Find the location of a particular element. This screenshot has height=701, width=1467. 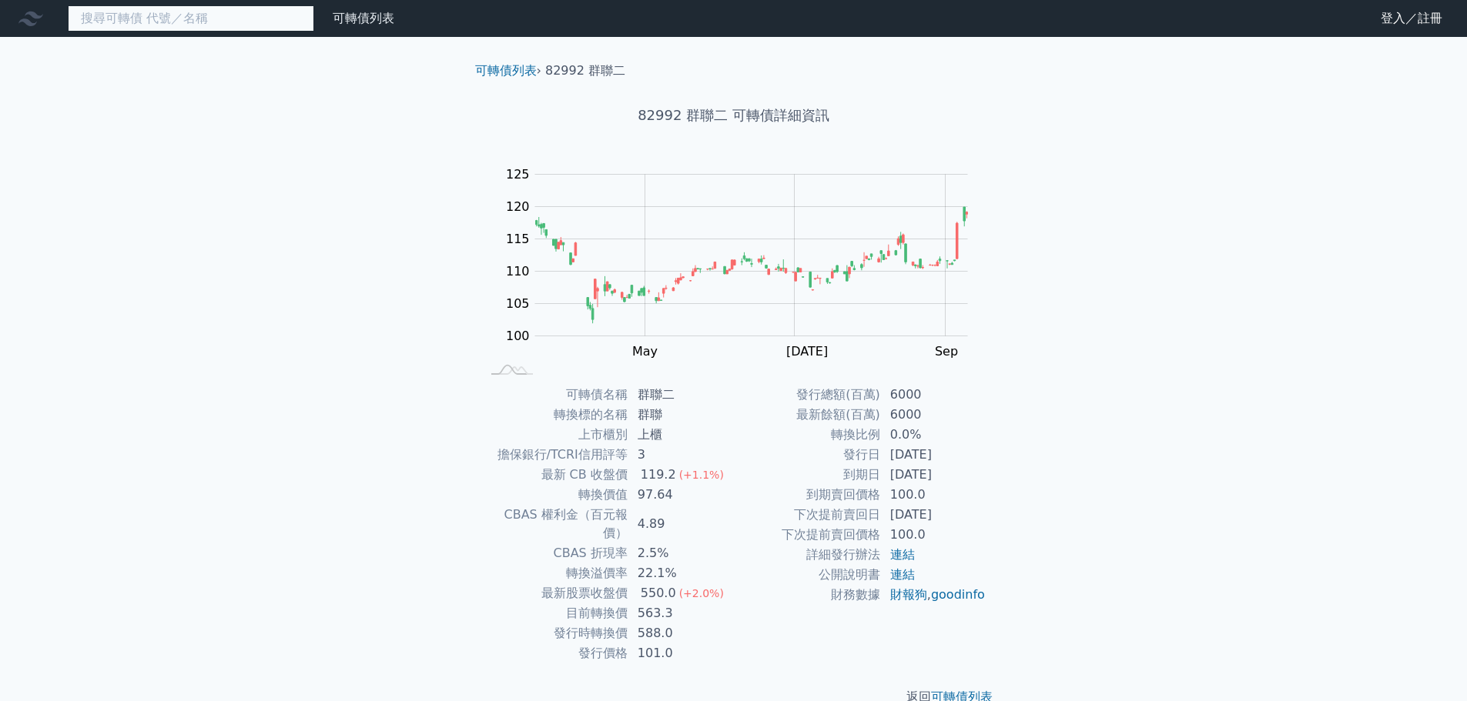

a: 財報狗 is located at coordinates (908, 594).